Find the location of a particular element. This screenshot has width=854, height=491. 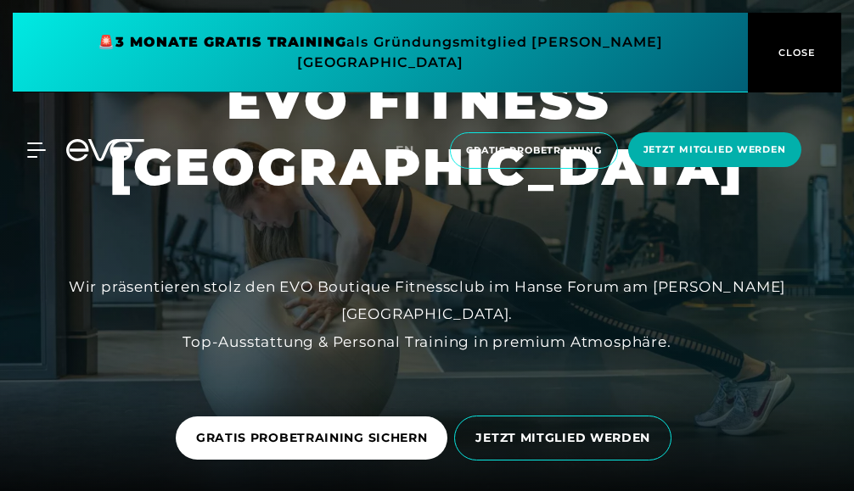

span: en is located at coordinates (405, 150).